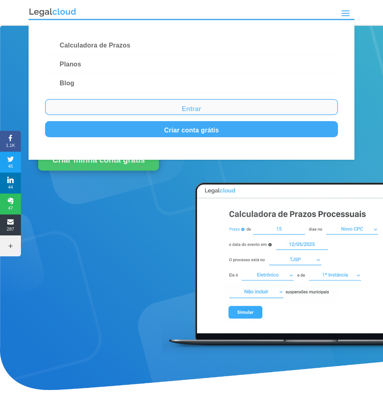  Describe the element at coordinates (192, 129) in the screenshot. I see `a: Criar conta grátis` at that location.